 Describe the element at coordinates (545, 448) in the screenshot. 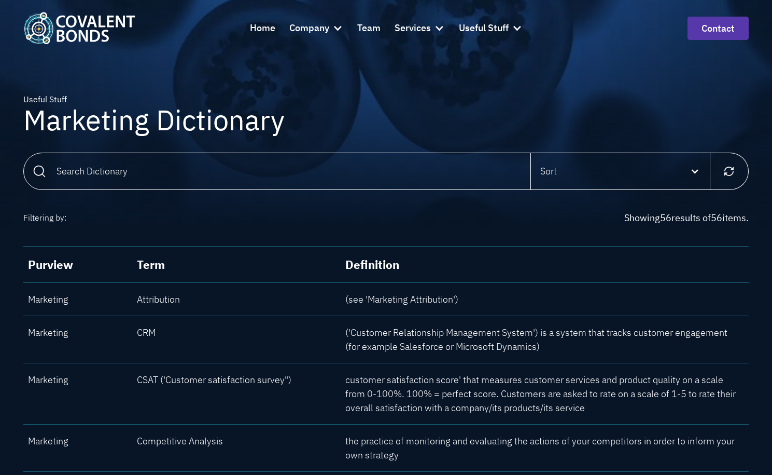

I see `p: the practice of monitoring and evaluating the actions of your competitors in order to inform your...` at that location.